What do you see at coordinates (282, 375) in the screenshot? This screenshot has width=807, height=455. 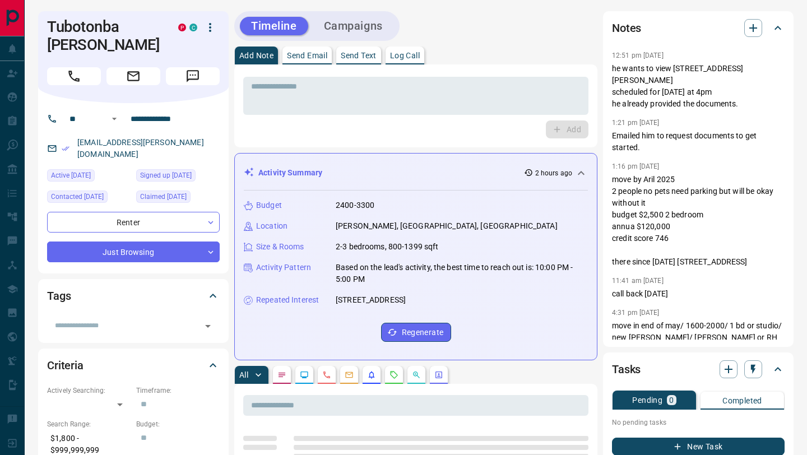 I see `svg: Notes` at bounding box center [282, 375].